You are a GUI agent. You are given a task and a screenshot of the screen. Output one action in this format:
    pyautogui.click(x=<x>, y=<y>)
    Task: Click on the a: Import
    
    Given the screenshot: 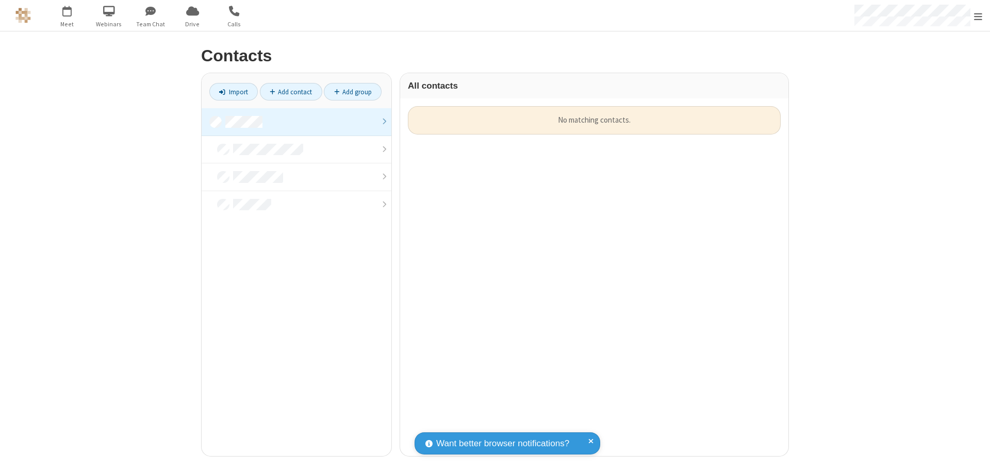 What is the action you would take?
    pyautogui.click(x=234, y=92)
    